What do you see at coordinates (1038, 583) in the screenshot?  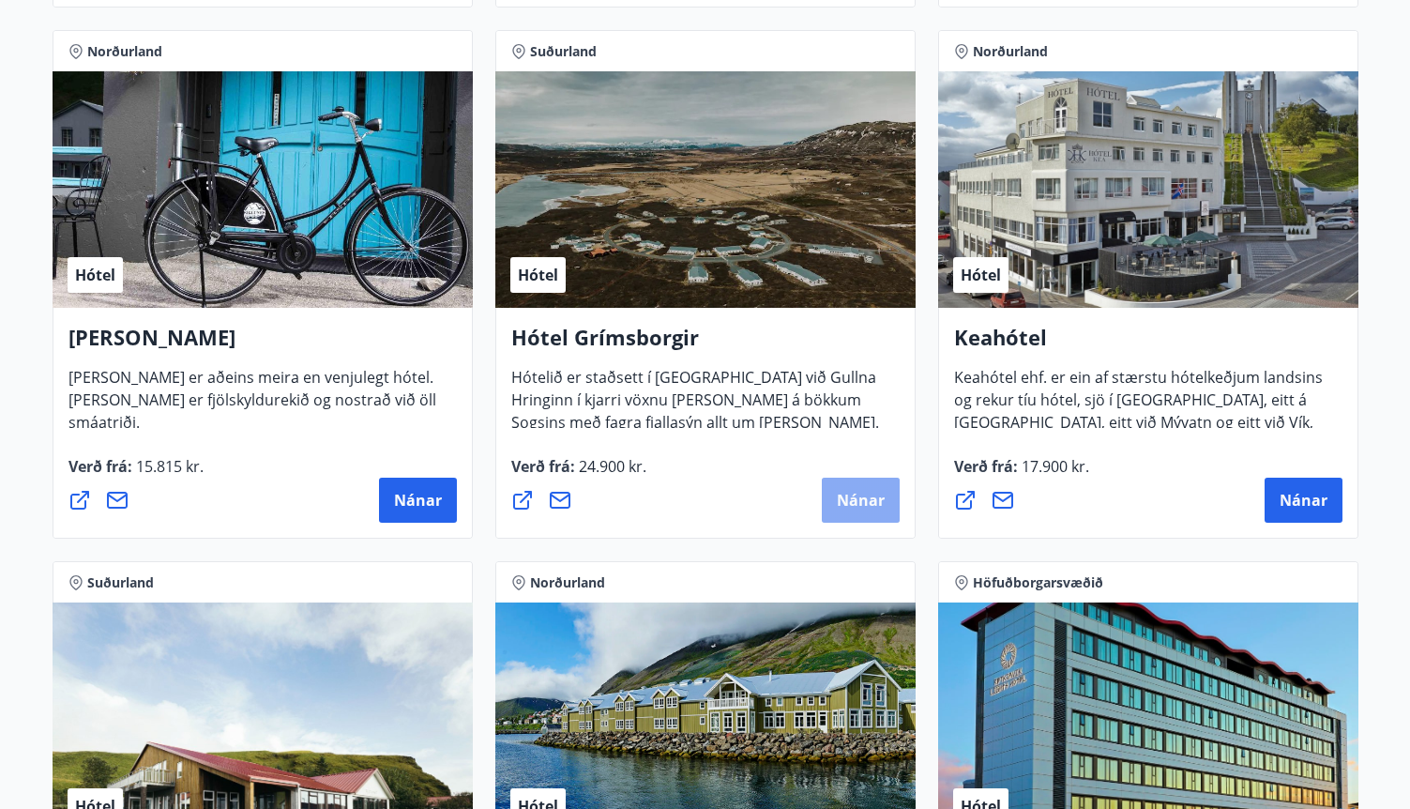 I see `span: Höfuðborgarsvæðið` at bounding box center [1038, 583].